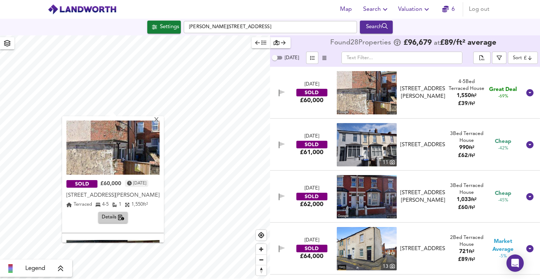 This screenshot has width=540, height=279. I want to click on div: Search, so click(376, 27).